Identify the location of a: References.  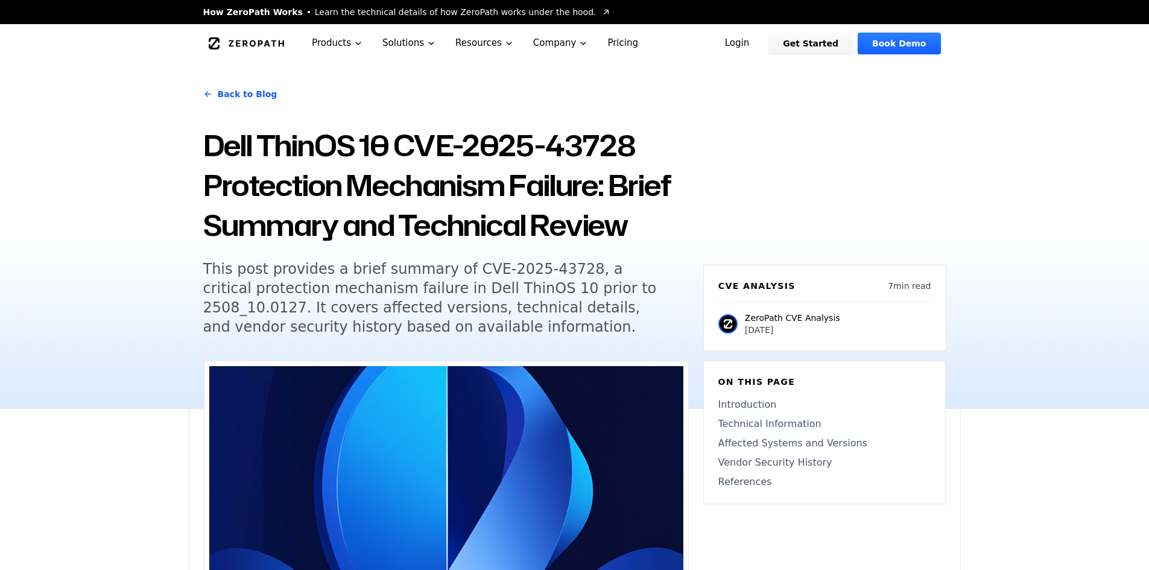
(825, 482).